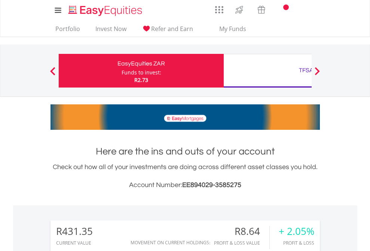 The image size is (370, 251). I want to click on a: AppsGrid, so click(219, 8).